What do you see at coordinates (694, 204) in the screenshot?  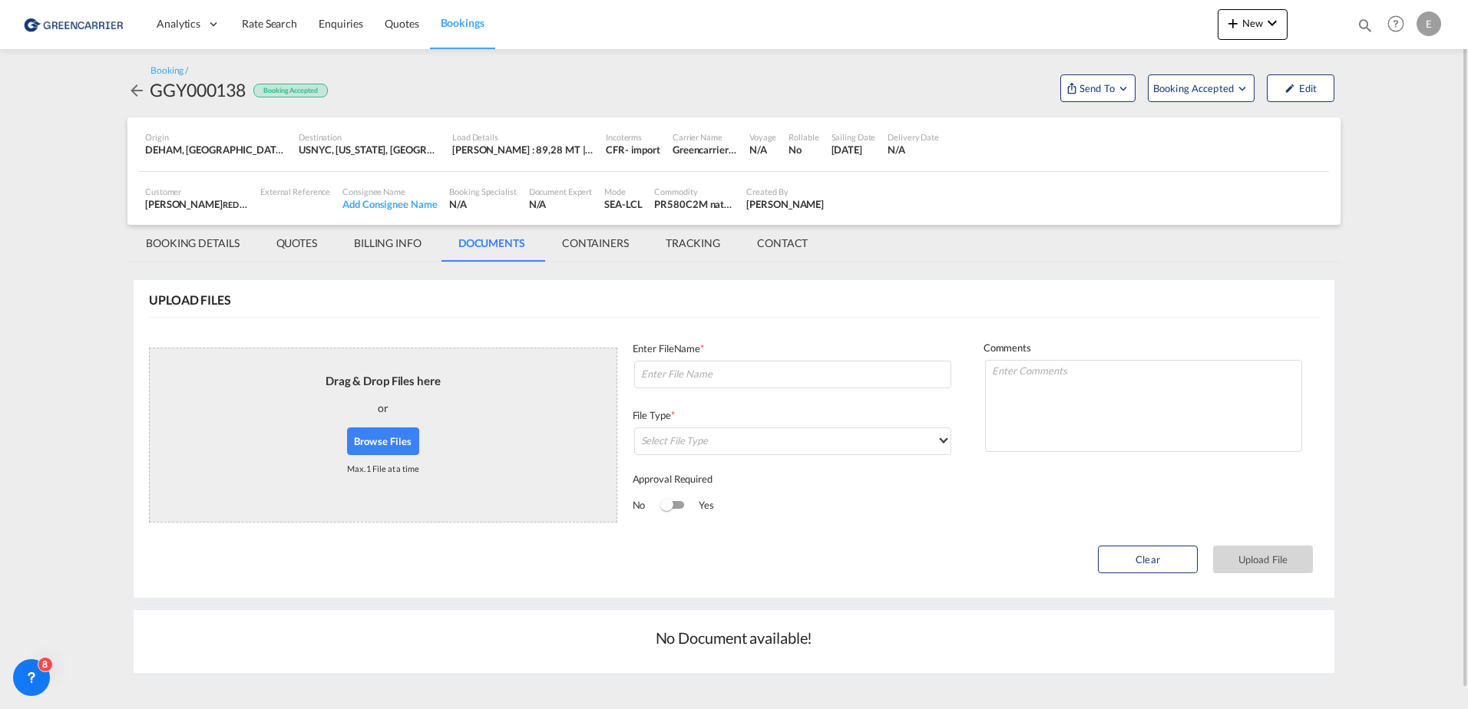 I see `div: PR580C2M natur (25 kg Säcke / 1.375 kg Palette) 39023000 Auf 8 Paletten (je 130x110x190 cm) Gesam...` at bounding box center [694, 204].